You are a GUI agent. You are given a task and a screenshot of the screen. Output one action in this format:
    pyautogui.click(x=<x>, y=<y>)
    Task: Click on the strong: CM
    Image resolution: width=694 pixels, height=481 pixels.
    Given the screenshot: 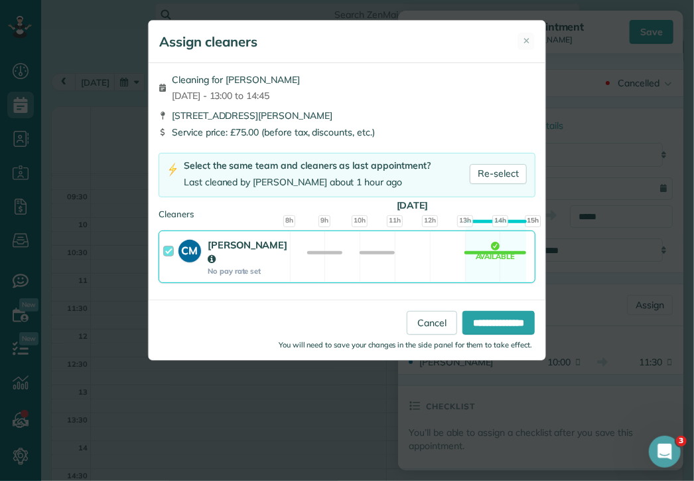 What is the action you would take?
    pyautogui.click(x=190, y=249)
    